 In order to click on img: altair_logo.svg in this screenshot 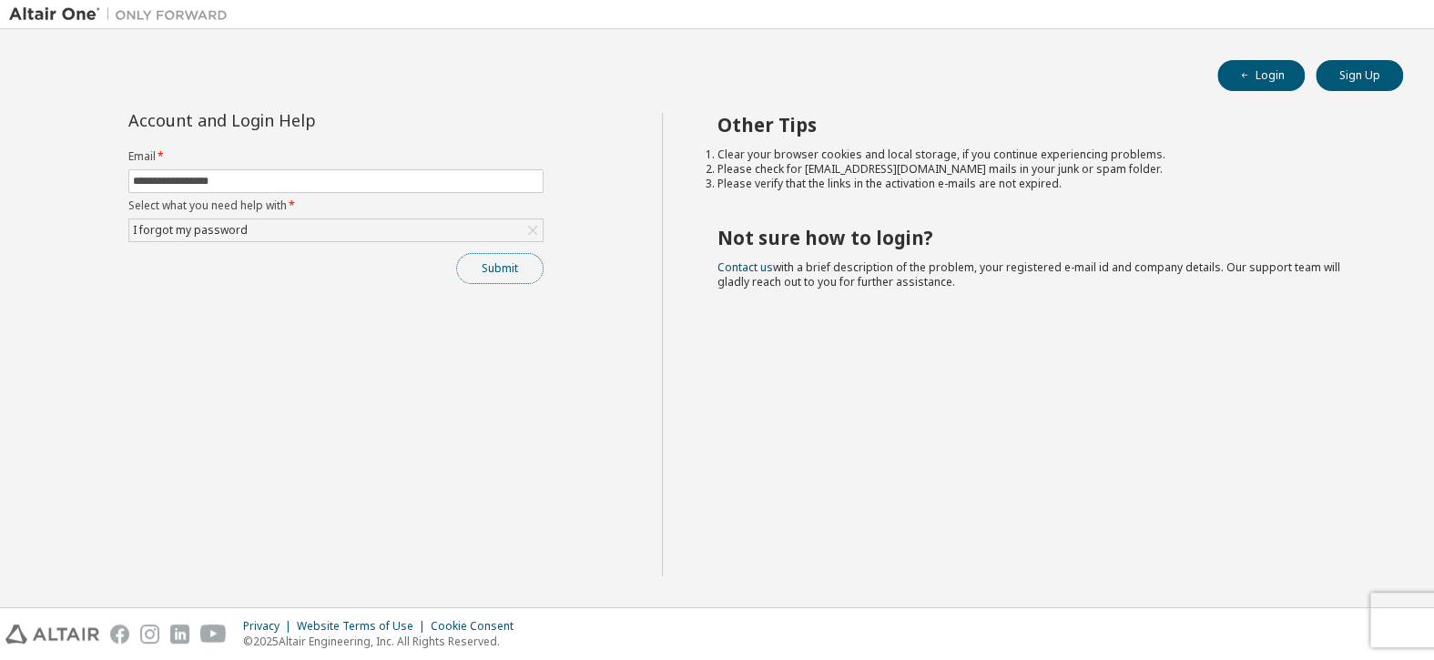, I will do `click(52, 634)`.